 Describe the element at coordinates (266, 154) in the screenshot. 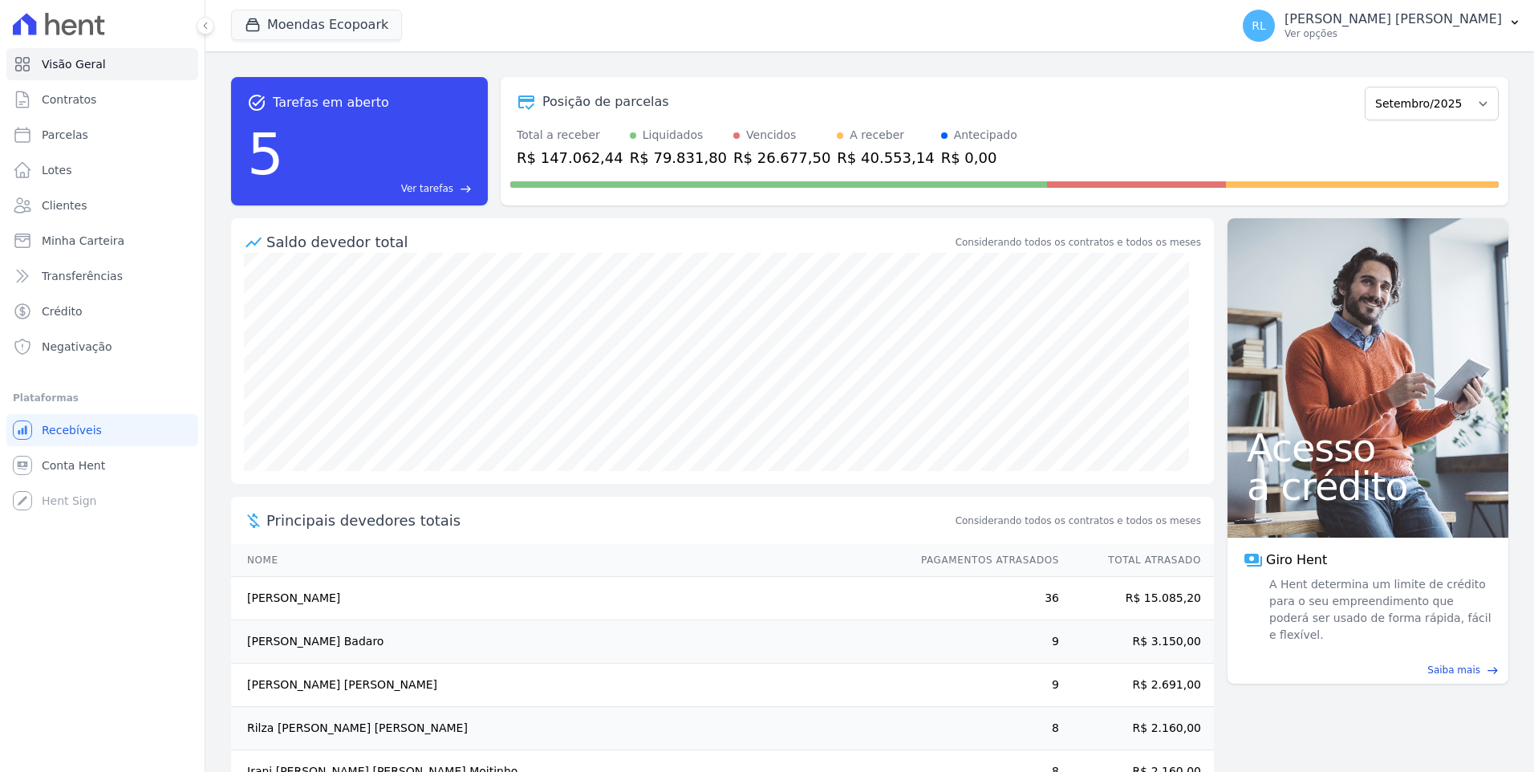

I see `div: 5` at that location.